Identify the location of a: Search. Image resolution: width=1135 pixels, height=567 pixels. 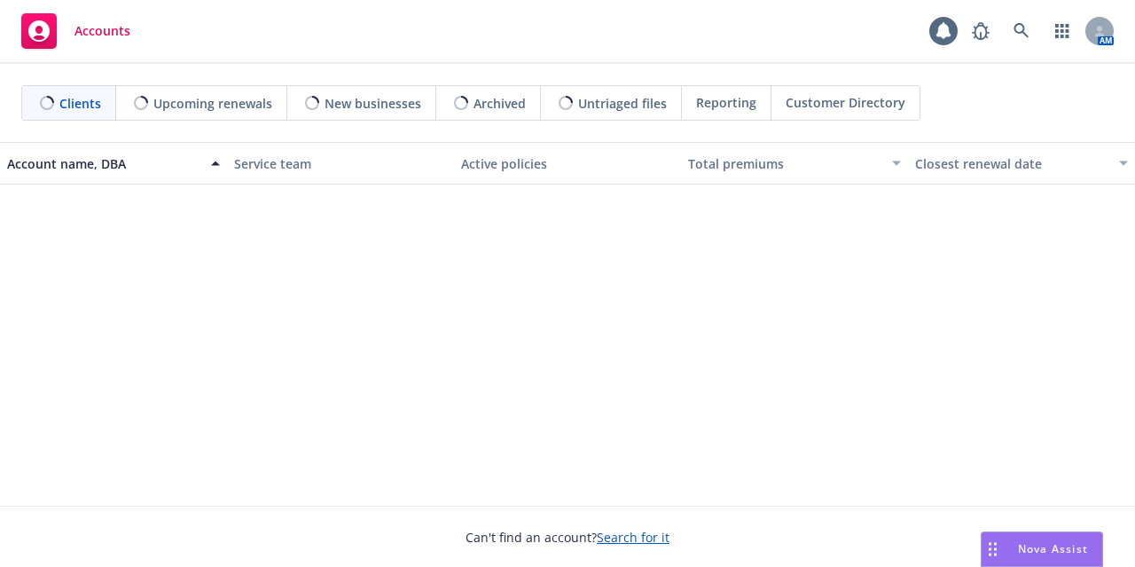
(1022, 31).